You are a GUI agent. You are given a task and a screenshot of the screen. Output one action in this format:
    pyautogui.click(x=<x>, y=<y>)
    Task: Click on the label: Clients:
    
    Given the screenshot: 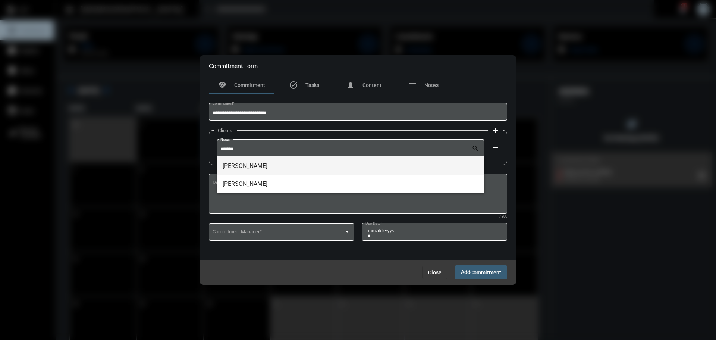 What is the action you would take?
    pyautogui.click(x=226, y=130)
    